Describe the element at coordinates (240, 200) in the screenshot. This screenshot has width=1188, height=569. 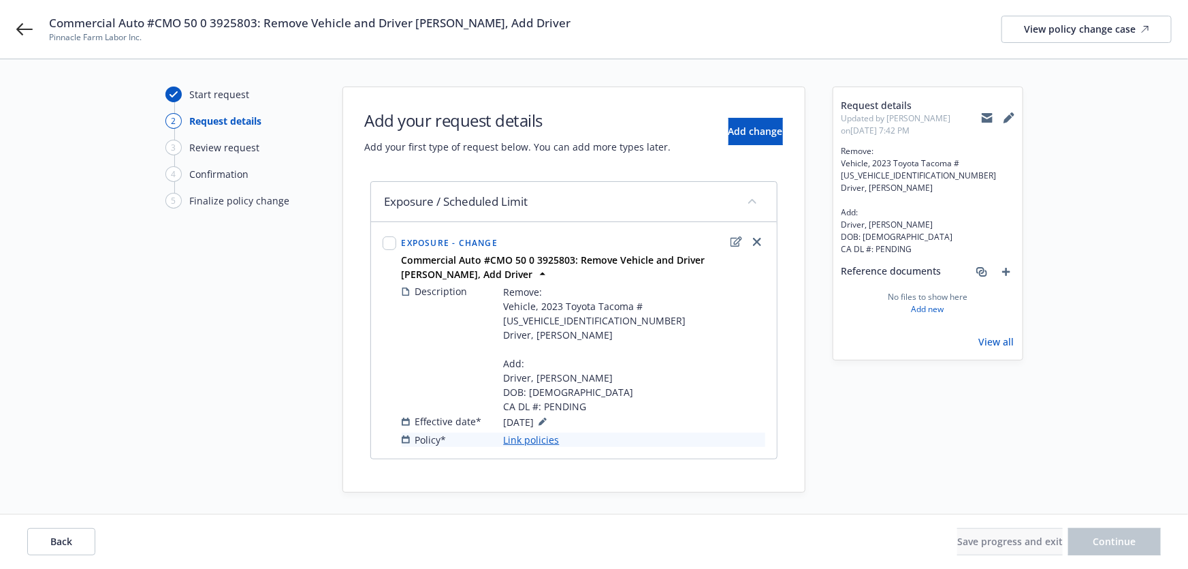
I see `div: Finalize policy change` at that location.